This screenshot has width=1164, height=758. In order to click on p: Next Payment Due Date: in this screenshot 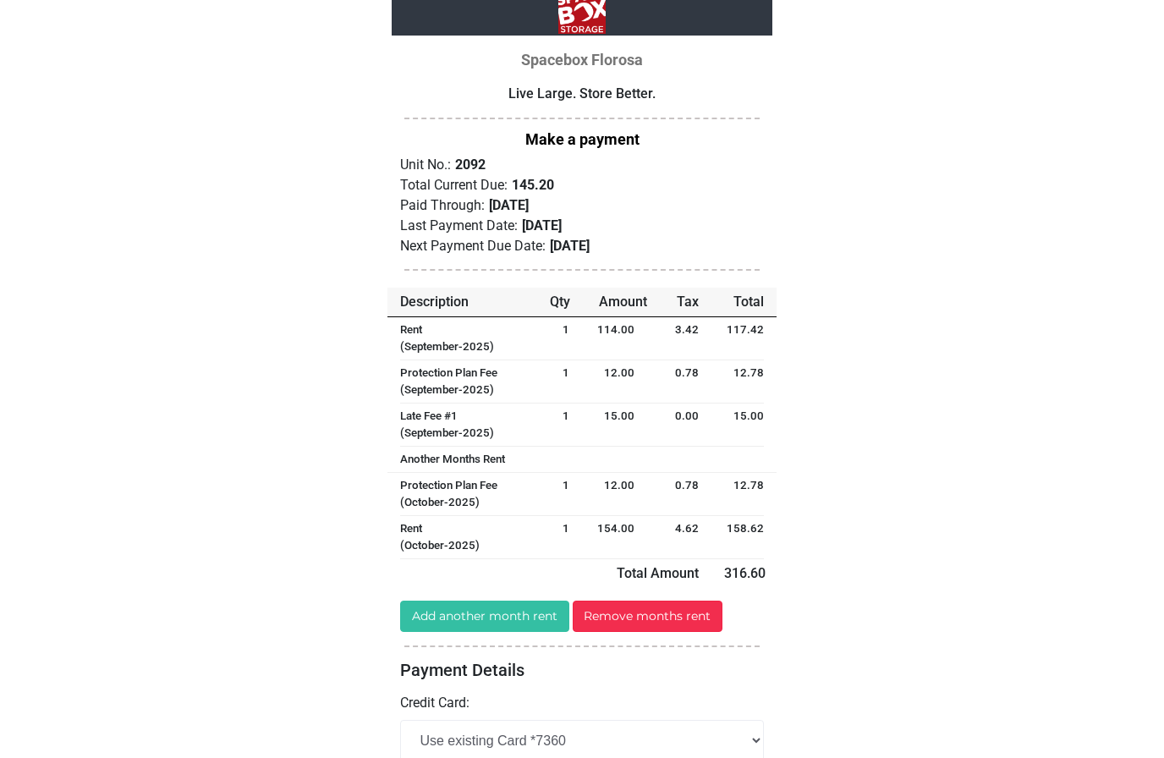, I will do `click(473, 251)`.